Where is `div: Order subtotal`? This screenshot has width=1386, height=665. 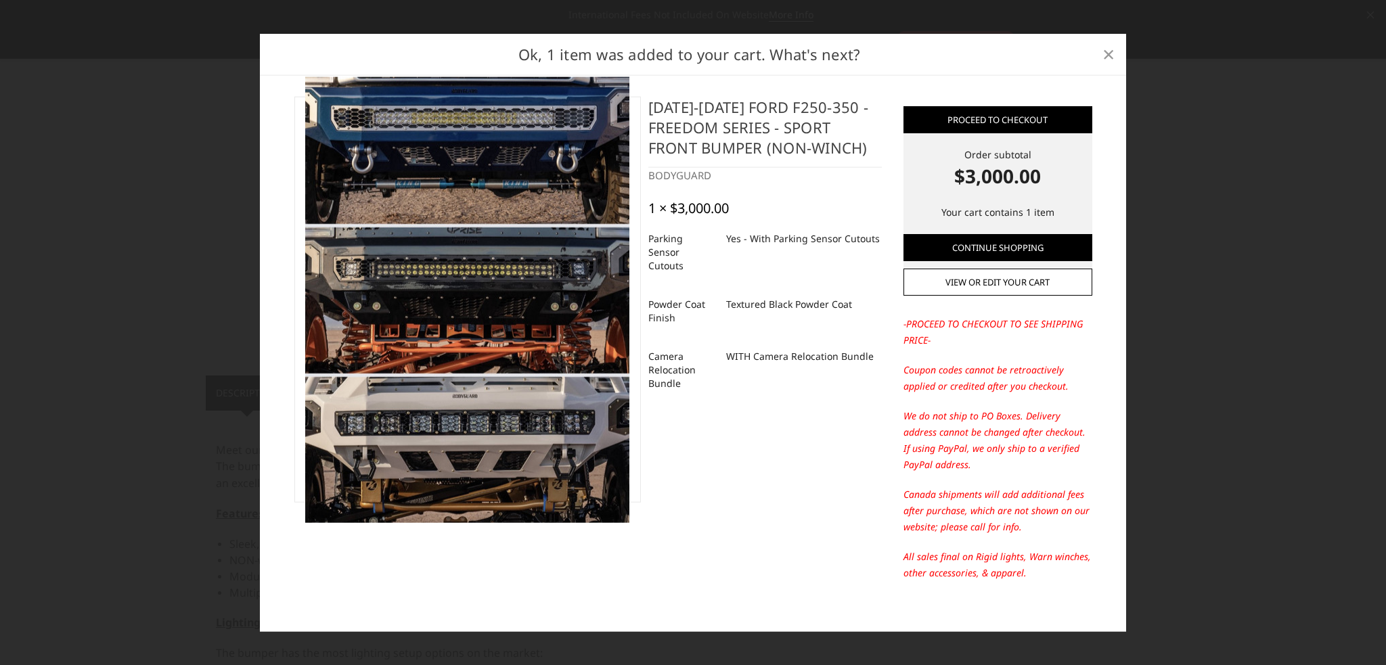 div: Order subtotal is located at coordinates (998, 169).